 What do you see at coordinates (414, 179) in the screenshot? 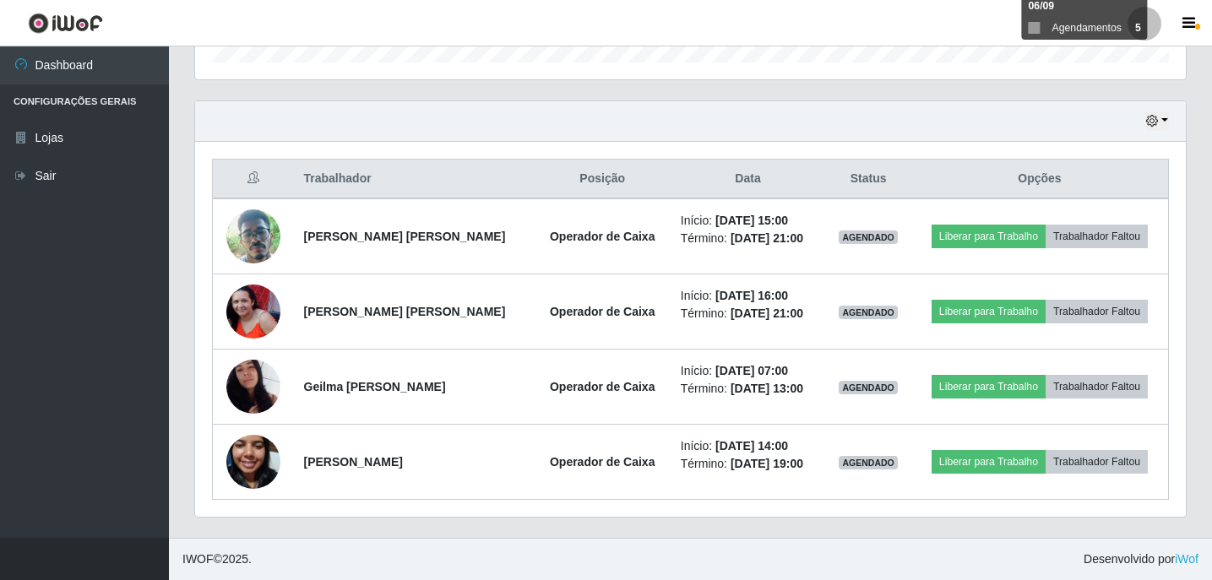
I see `th: Trabalhador` at bounding box center [414, 179].